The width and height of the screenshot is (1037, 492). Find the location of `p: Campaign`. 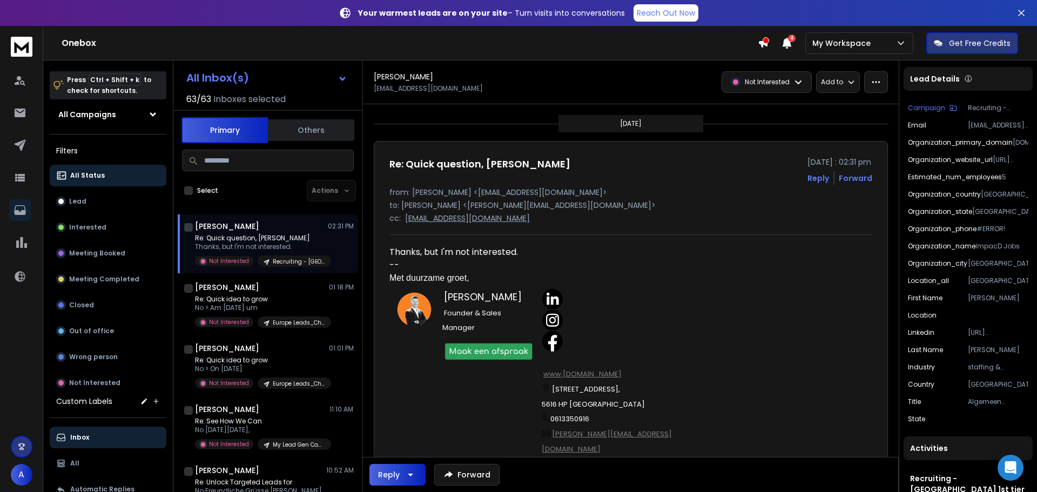

p: Campaign is located at coordinates (926, 108).